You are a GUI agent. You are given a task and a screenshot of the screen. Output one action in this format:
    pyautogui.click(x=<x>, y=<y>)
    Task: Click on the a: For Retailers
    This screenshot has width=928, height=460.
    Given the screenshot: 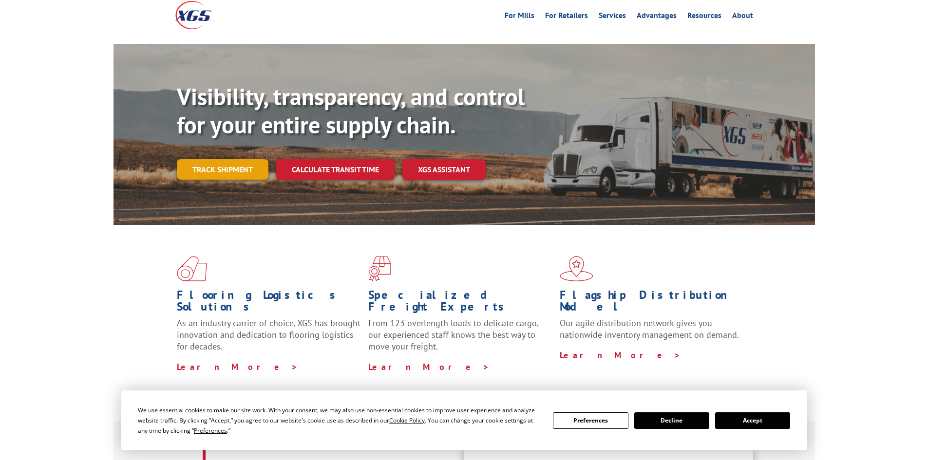 What is the action you would take?
    pyautogui.click(x=566, y=17)
    